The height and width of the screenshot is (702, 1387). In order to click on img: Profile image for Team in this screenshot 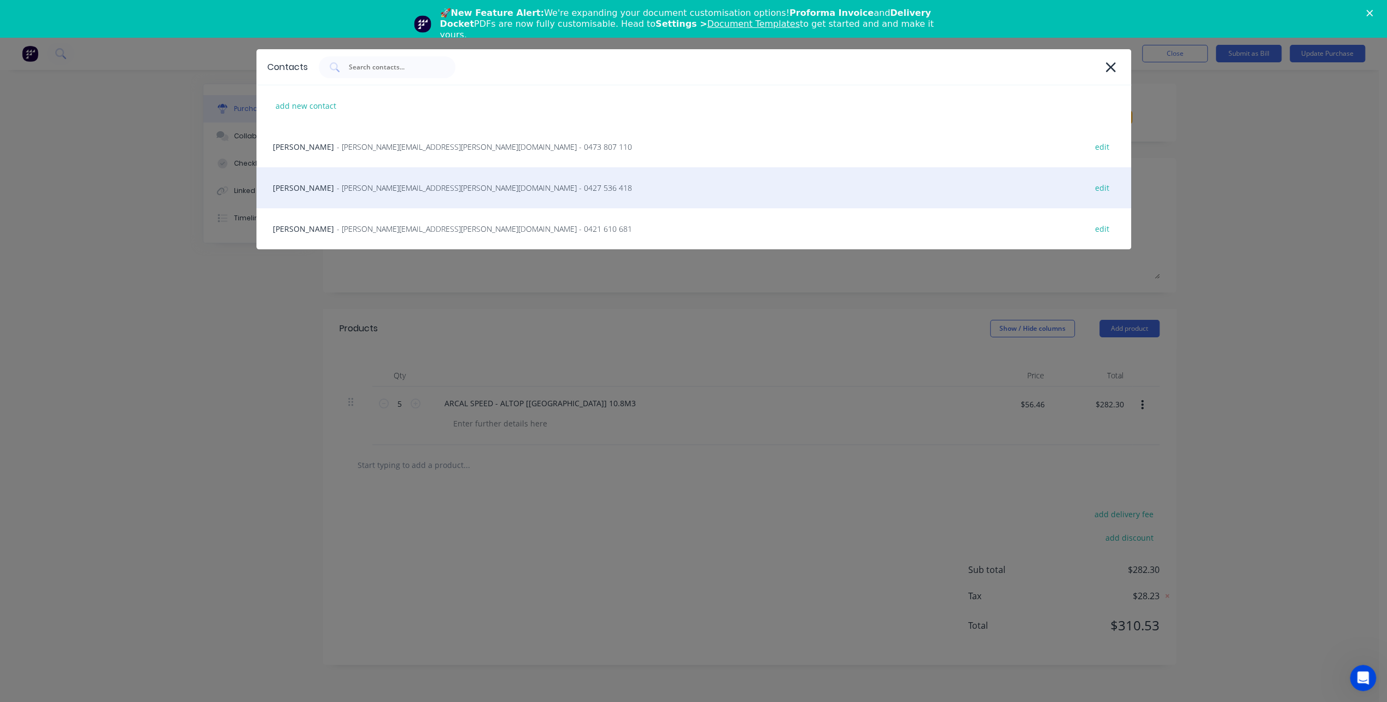, I will do `click(423, 24)`.